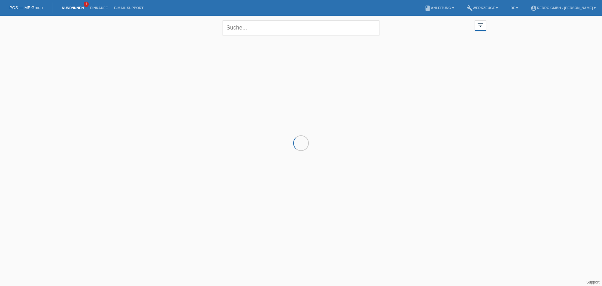 The image size is (602, 286). I want to click on a: DE ▾, so click(514, 8).